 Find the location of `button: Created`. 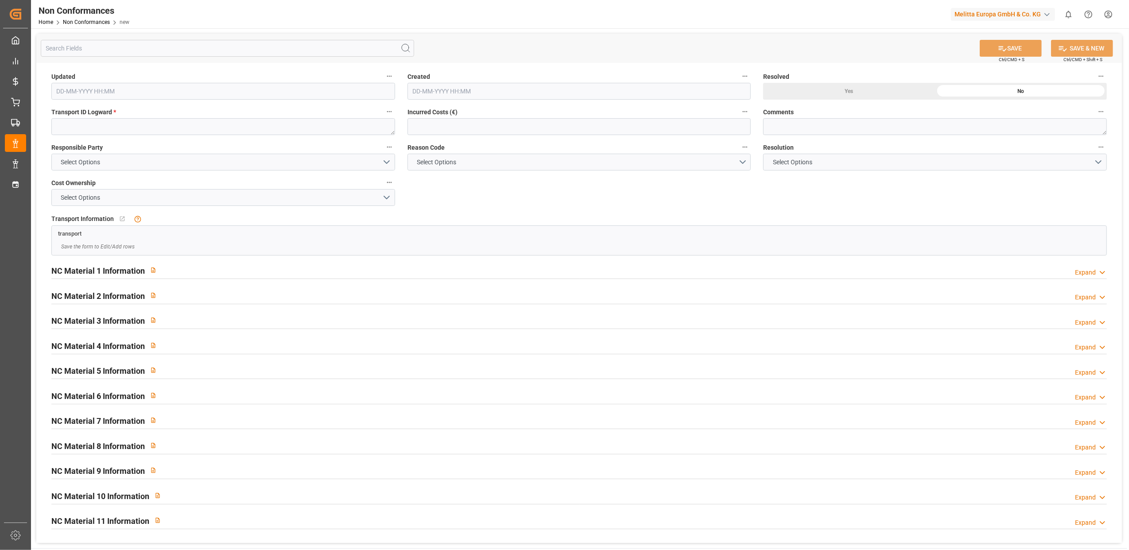

button: Created is located at coordinates (745, 76).